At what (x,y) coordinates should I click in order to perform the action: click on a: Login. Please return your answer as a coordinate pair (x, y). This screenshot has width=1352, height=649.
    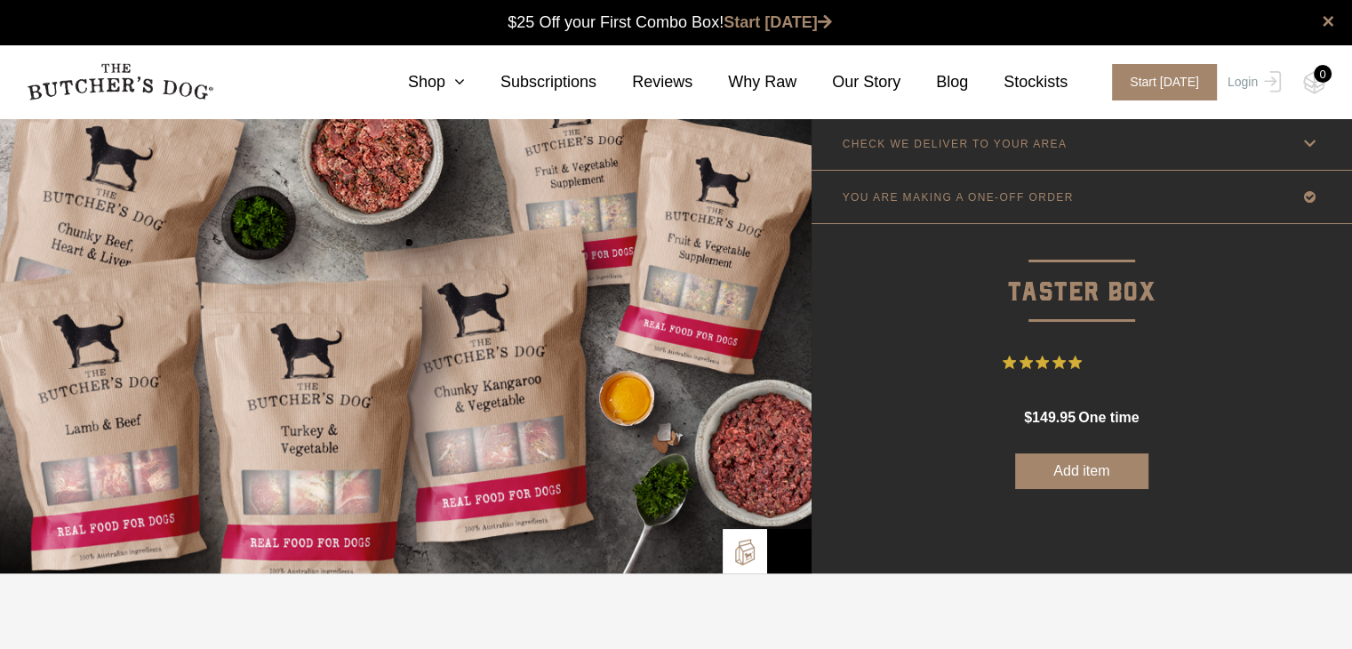
    Looking at the image, I should click on (1252, 82).